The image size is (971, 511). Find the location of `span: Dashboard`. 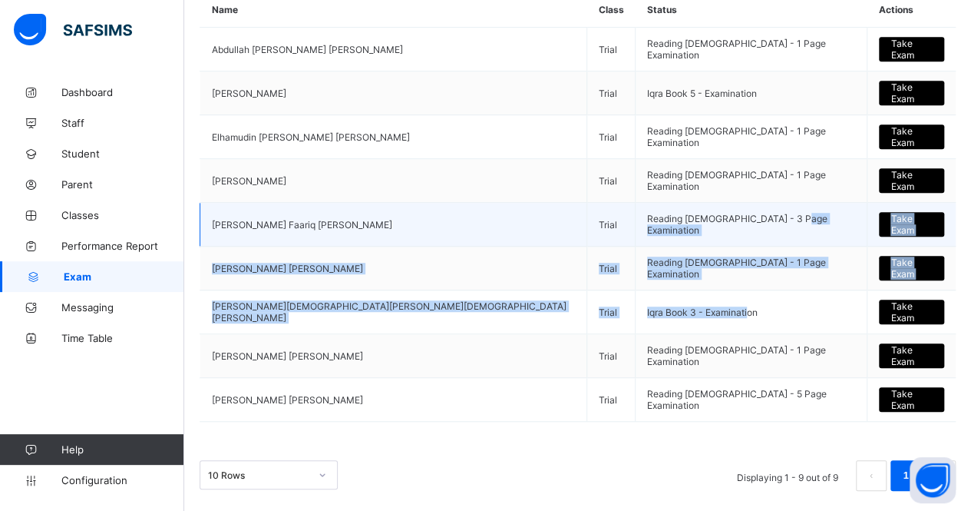

span: Dashboard is located at coordinates (123, 92).